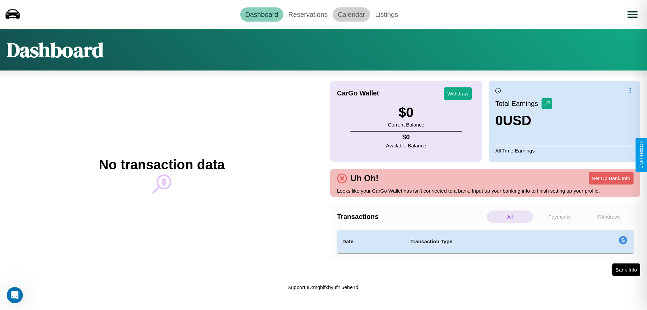 The width and height of the screenshot is (647, 310). I want to click on h4: CarGo Wallet, so click(358, 93).